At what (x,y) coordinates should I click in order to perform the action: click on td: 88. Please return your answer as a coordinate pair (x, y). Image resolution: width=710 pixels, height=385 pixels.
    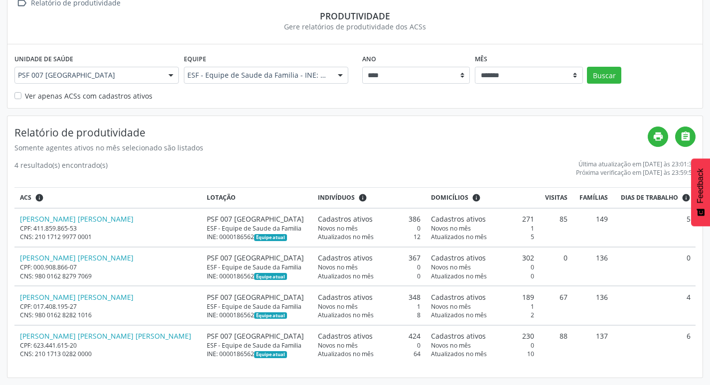
    Looking at the image, I should click on (556, 344).